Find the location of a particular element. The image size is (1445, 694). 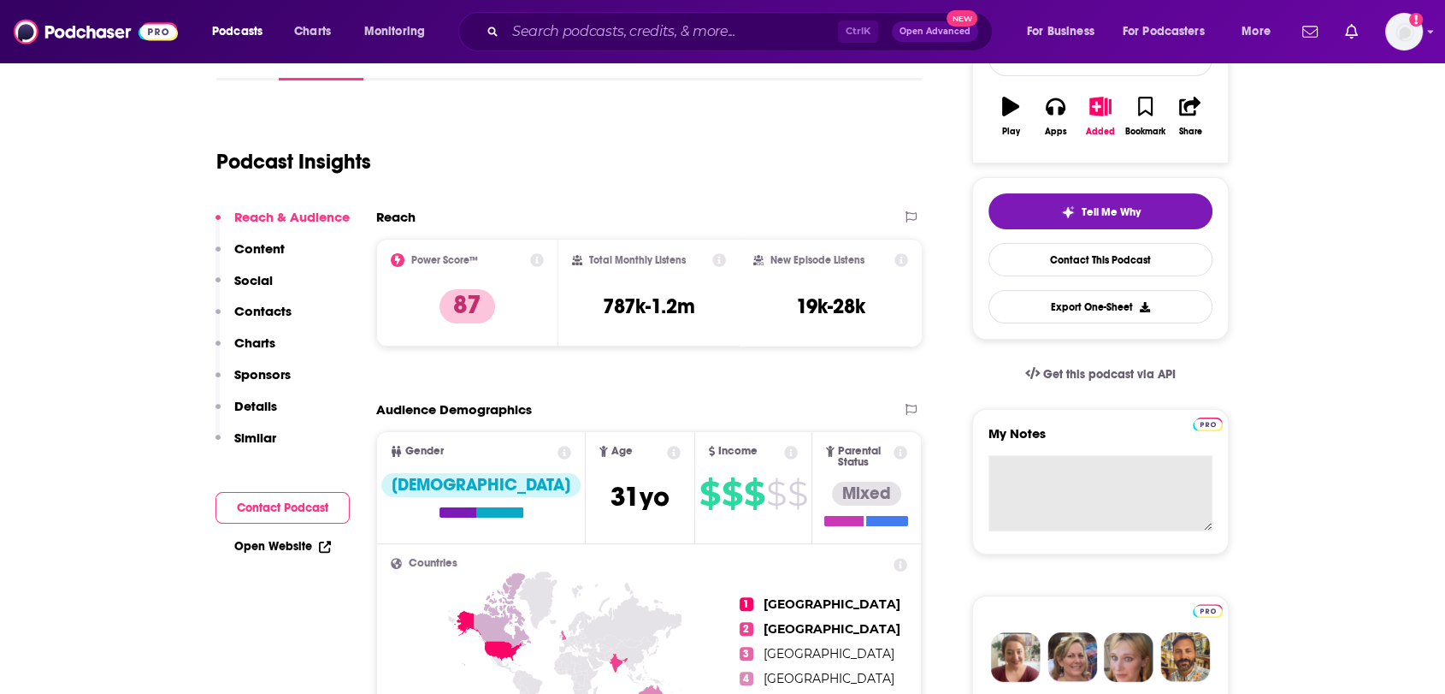

span: For Business is located at coordinates (1061, 32).